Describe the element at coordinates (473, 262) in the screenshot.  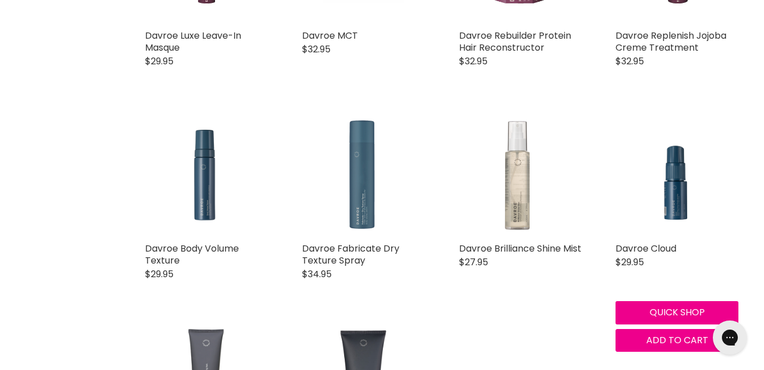
I see `span: $27.95` at that location.